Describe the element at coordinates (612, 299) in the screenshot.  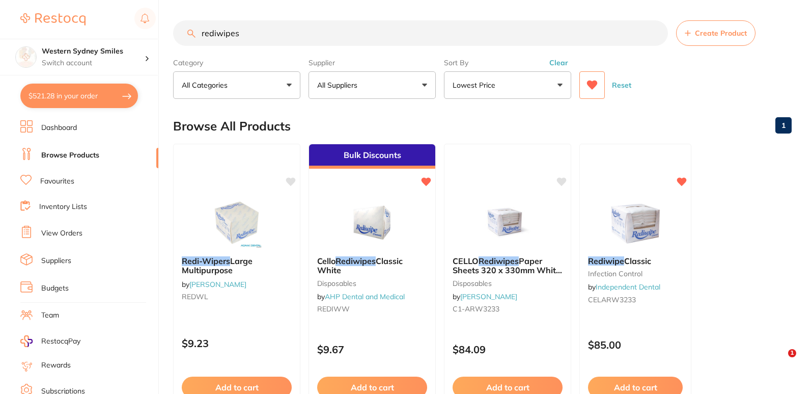
I see `span: CELARW3233` at that location.